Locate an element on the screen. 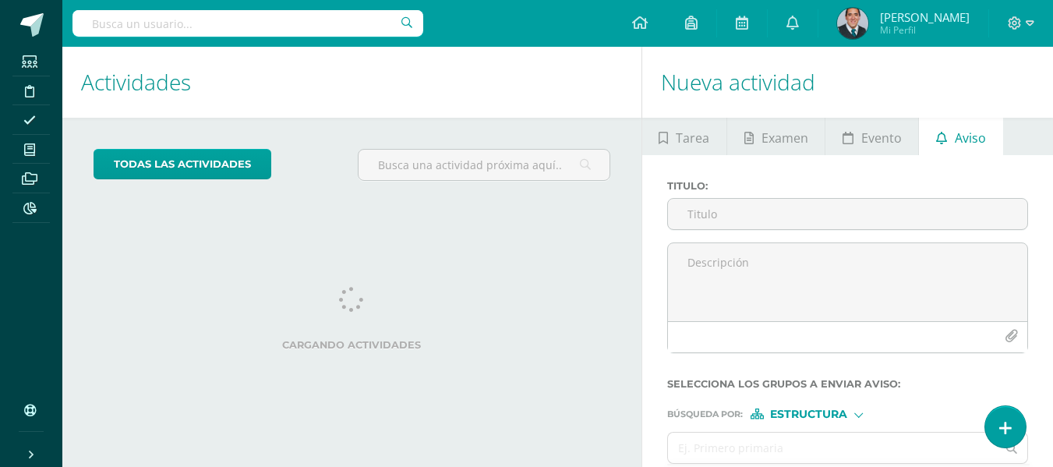 This screenshot has height=467, width=1053. input: Titulo is located at coordinates (847, 214).